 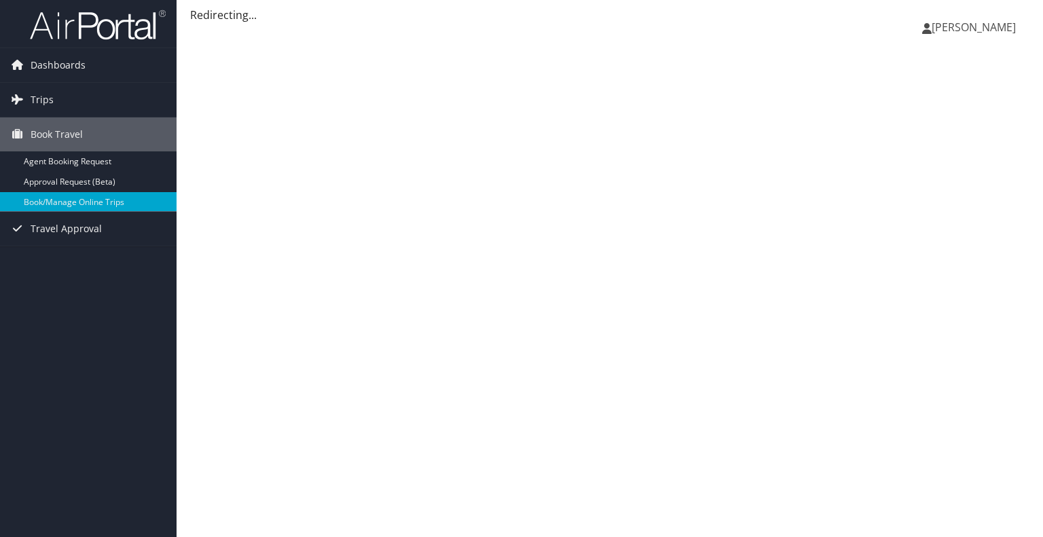 What do you see at coordinates (58, 65) in the screenshot?
I see `span: Dashboards` at bounding box center [58, 65].